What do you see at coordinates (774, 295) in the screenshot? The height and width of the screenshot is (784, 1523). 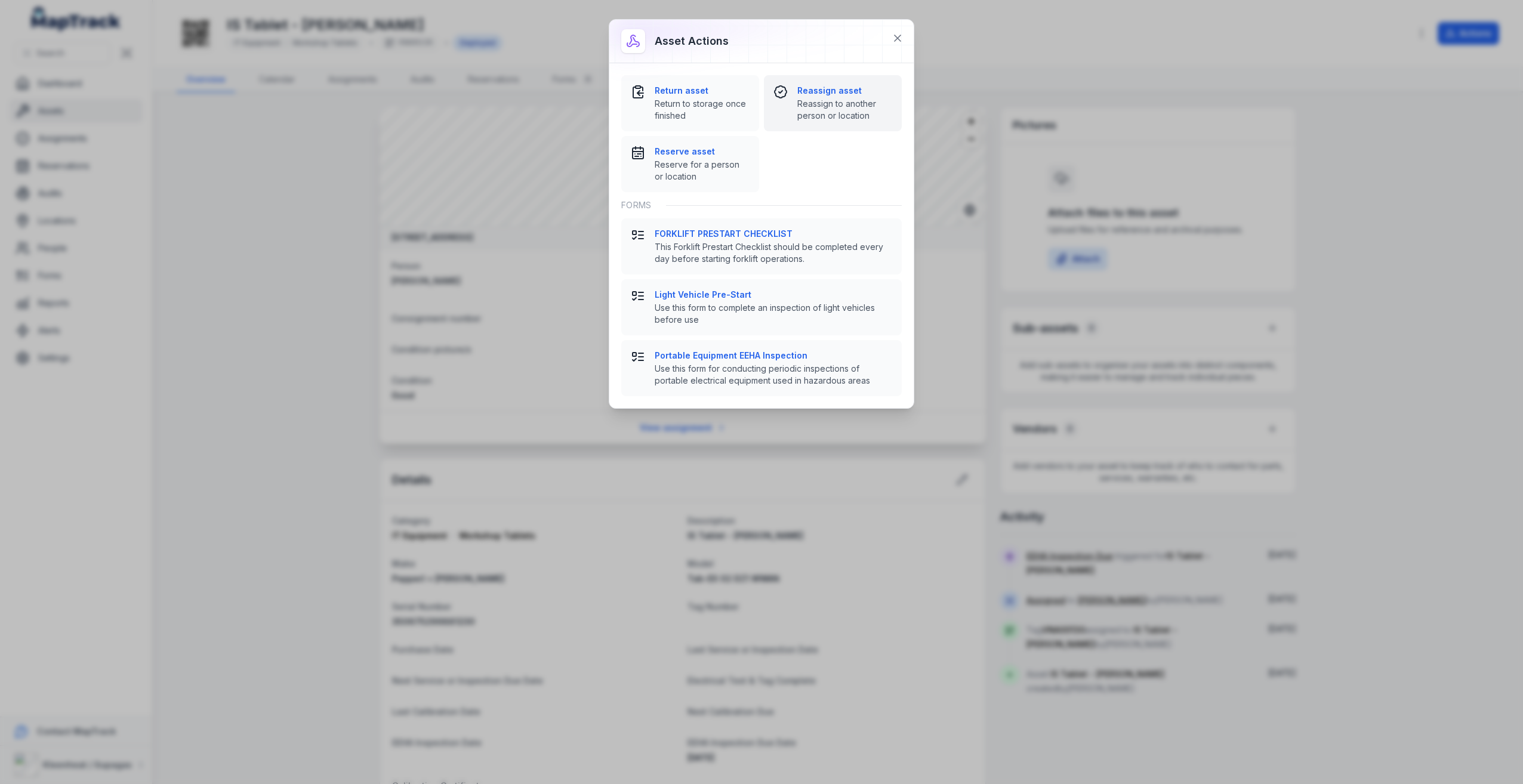 I see `strong: Light Vehicle Pre-Start` at bounding box center [774, 295].